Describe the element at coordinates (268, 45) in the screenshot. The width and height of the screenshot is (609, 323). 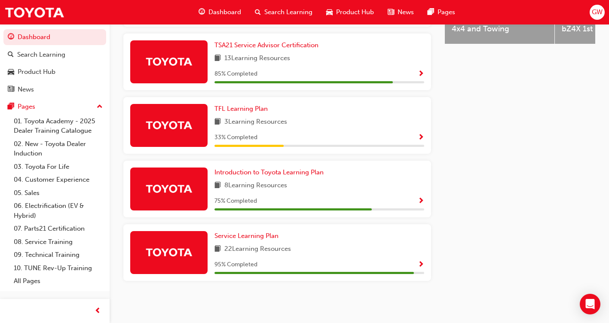
I see `a: TSA21 Service Advisor Certification` at that location.